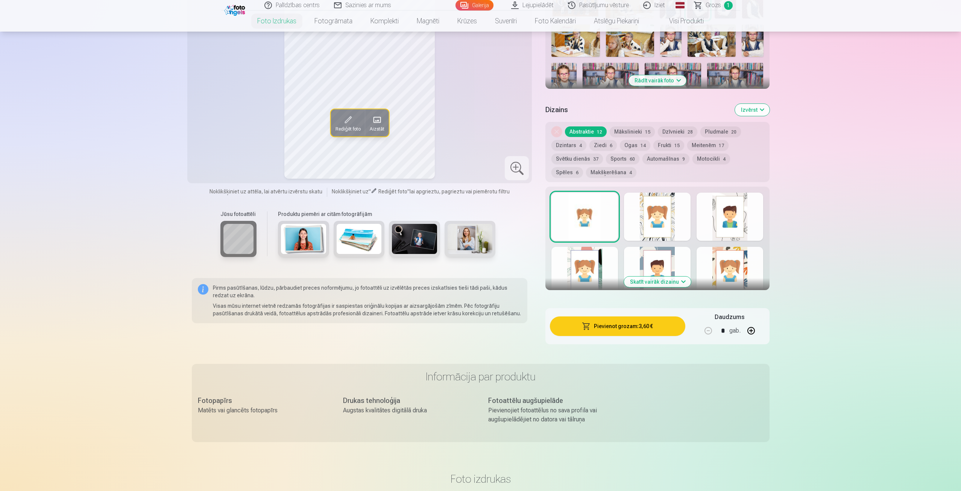  What do you see at coordinates (666, 159) in the screenshot?
I see `button: Automašīnas9` at bounding box center [666, 159].